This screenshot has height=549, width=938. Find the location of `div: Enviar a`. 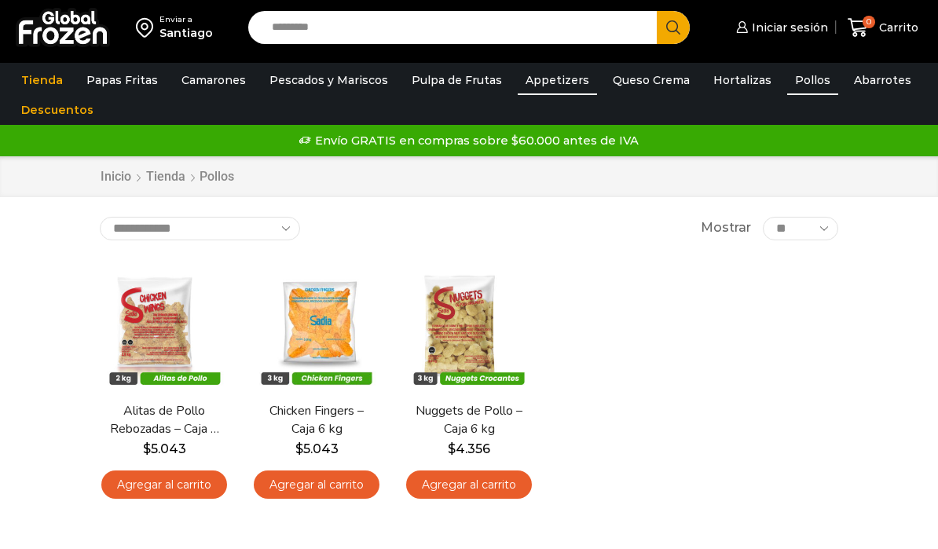

div: Enviar a is located at coordinates (186, 20).